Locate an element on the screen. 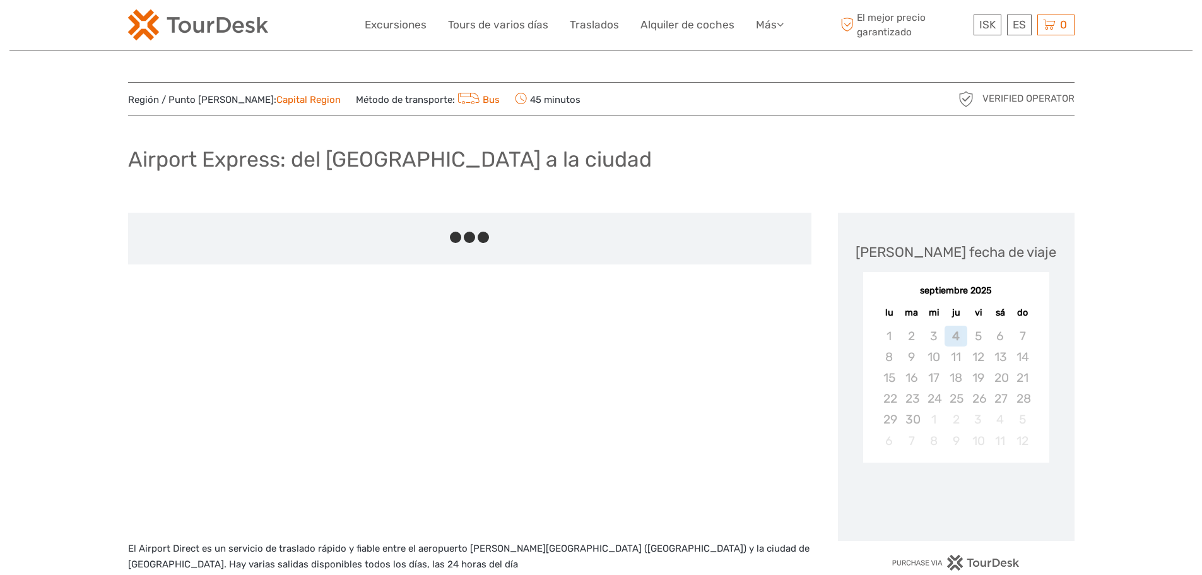 The image size is (1202, 575). div: Not available jueves, 9 de octubre de 2025 is located at coordinates (955, 440).